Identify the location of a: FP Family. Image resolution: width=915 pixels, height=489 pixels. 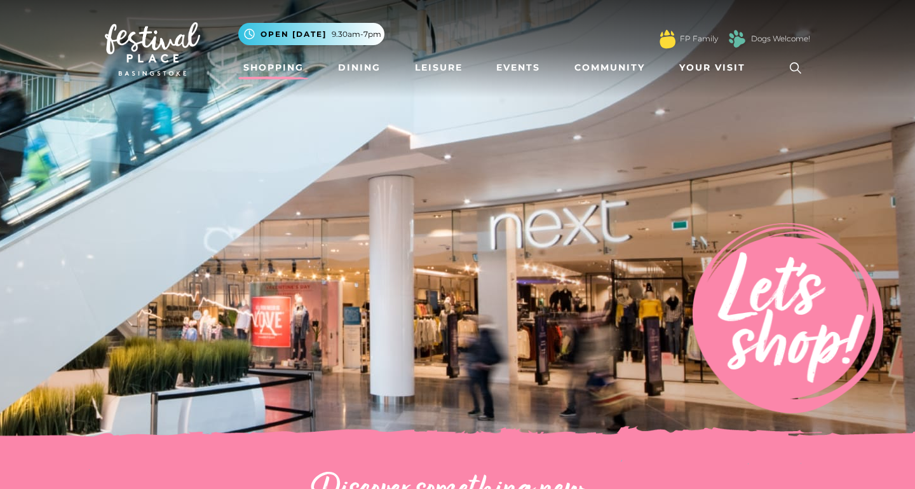
(699, 39).